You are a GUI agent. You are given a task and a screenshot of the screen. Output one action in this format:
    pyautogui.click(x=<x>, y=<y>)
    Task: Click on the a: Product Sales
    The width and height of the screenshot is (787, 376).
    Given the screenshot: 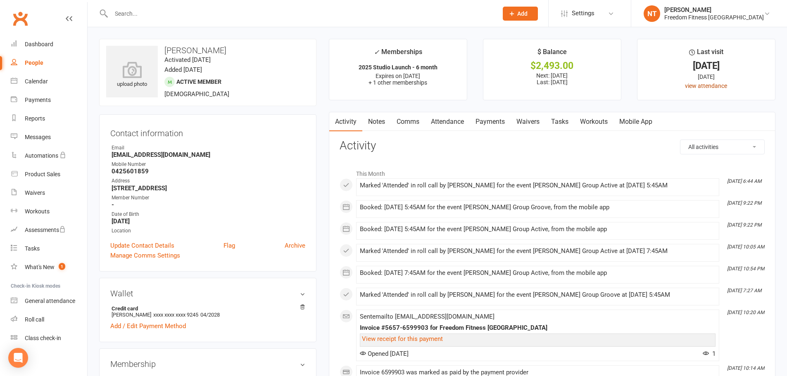 What is the action you would take?
    pyautogui.click(x=49, y=174)
    